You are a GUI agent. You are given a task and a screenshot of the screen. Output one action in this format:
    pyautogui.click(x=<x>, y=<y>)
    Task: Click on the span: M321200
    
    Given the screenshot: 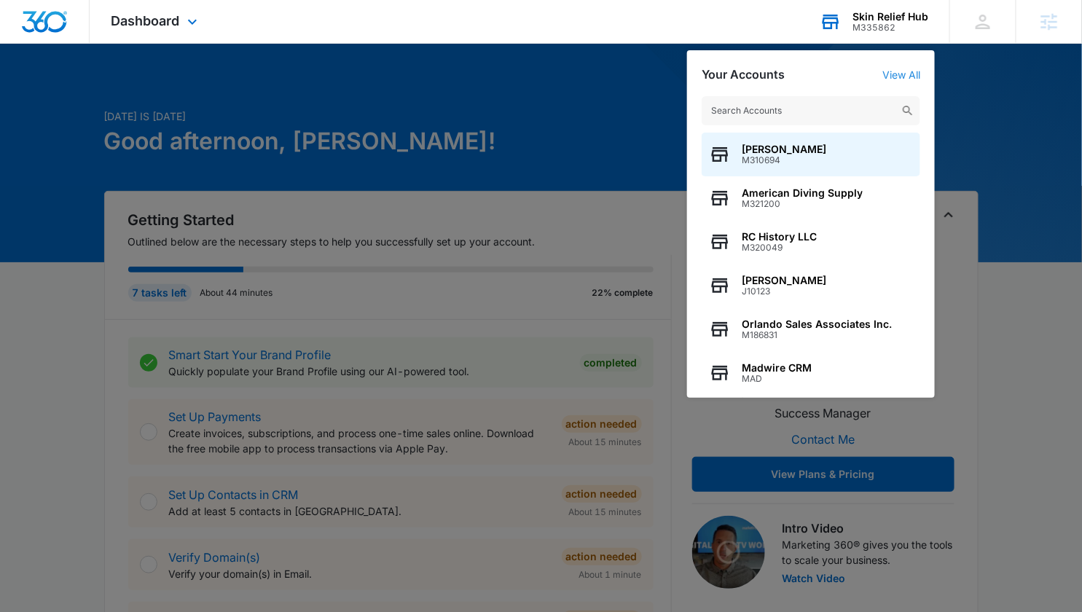 What is the action you would take?
    pyautogui.click(x=802, y=204)
    